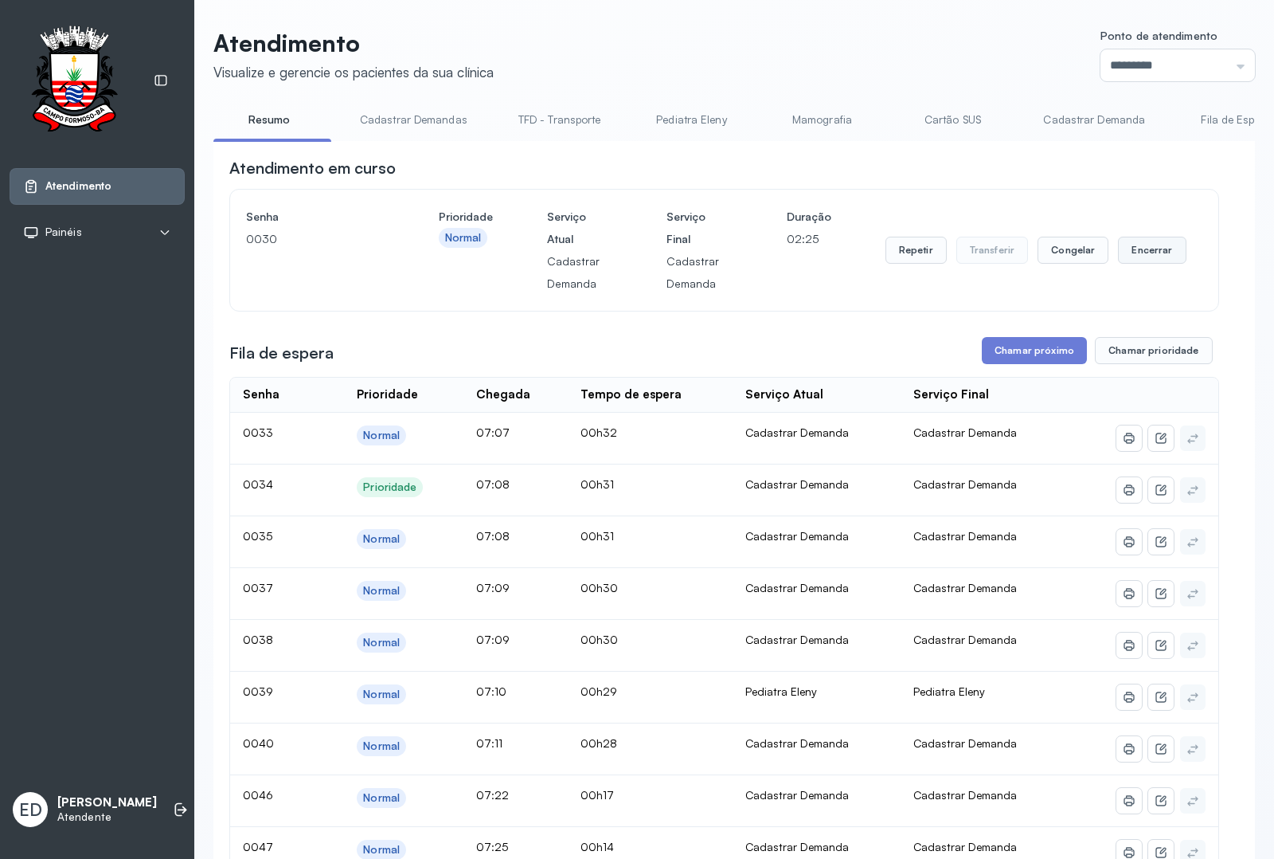 The height and width of the screenshot is (859, 1274). I want to click on div: Senha, so click(261, 394).